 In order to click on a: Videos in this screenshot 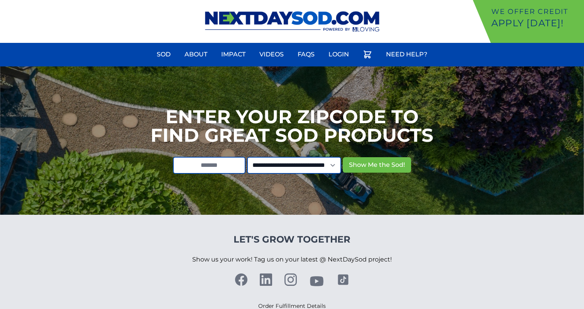, I will do `click(271, 54)`.